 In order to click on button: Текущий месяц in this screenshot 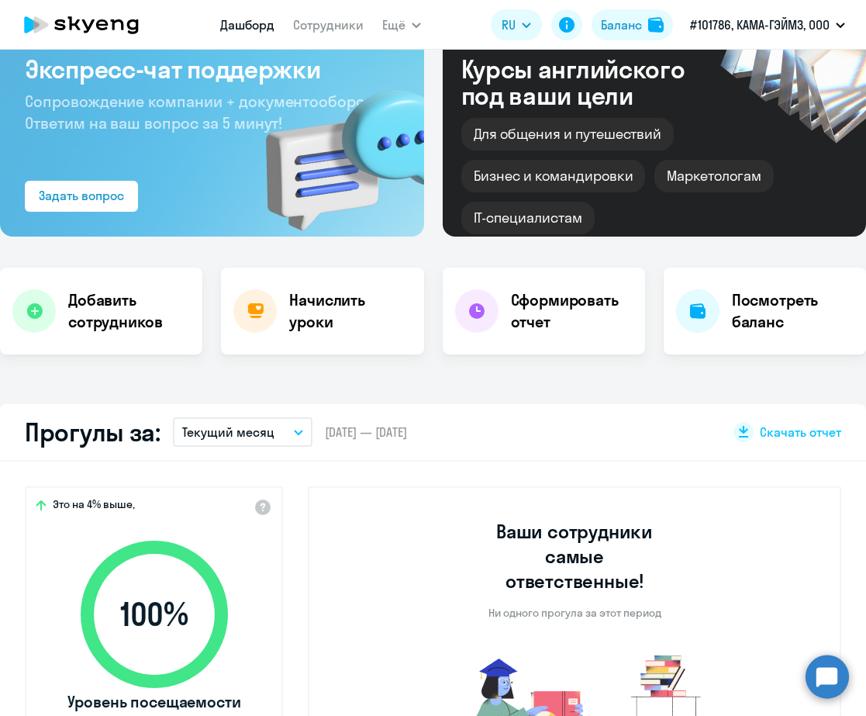, I will do `click(243, 432)`.